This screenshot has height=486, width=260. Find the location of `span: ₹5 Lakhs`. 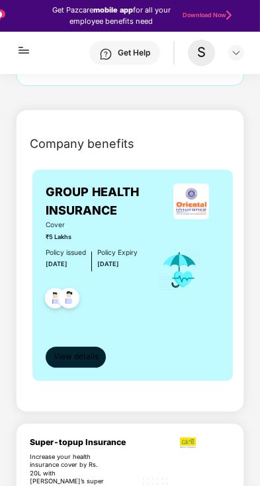

span: ₹5 Lakhs is located at coordinates (91, 237).